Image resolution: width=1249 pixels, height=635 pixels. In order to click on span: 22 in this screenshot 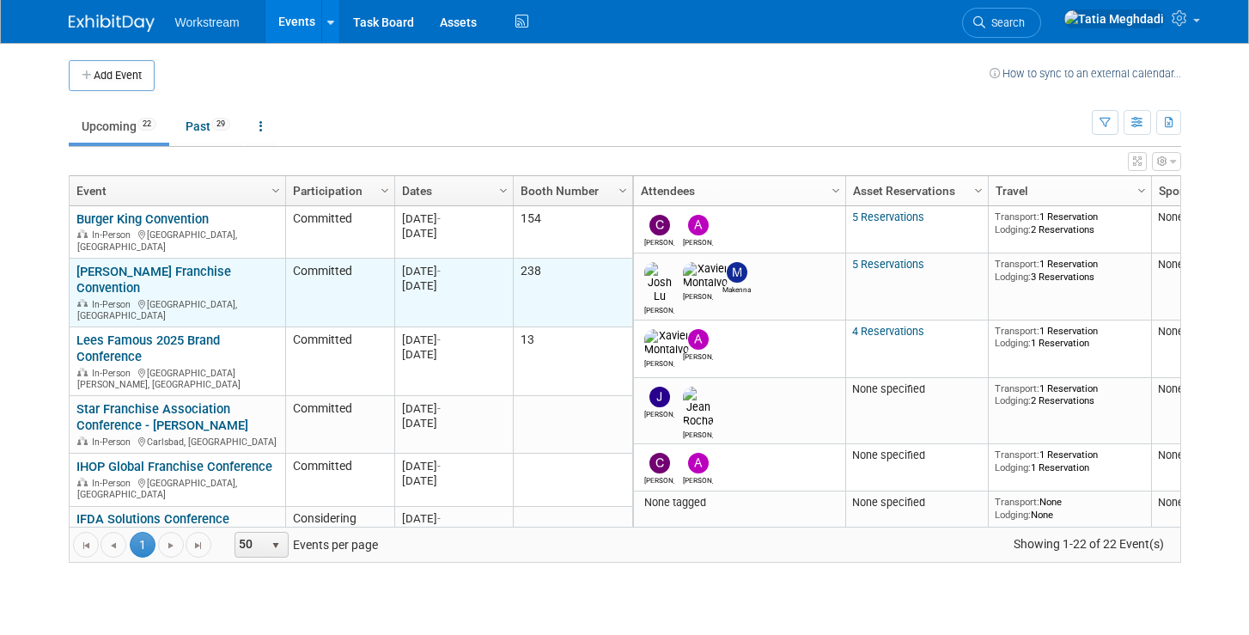, I will do `click(147, 124)`.